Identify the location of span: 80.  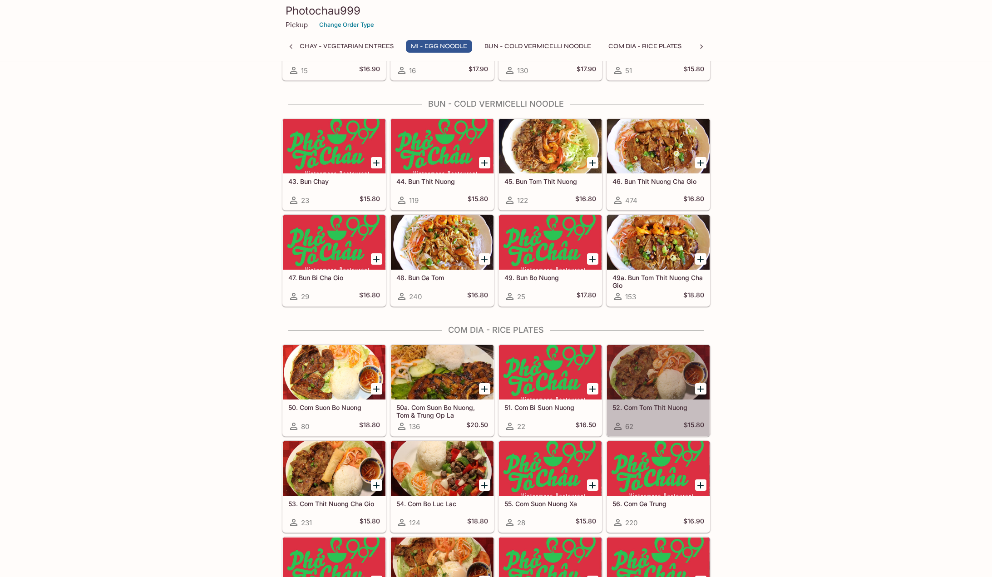
(305, 426).